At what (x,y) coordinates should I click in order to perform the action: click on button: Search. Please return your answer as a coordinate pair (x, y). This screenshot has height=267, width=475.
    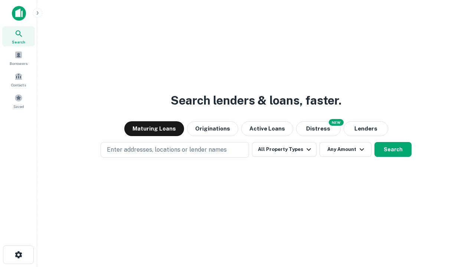
    Looking at the image, I should click on (393, 150).